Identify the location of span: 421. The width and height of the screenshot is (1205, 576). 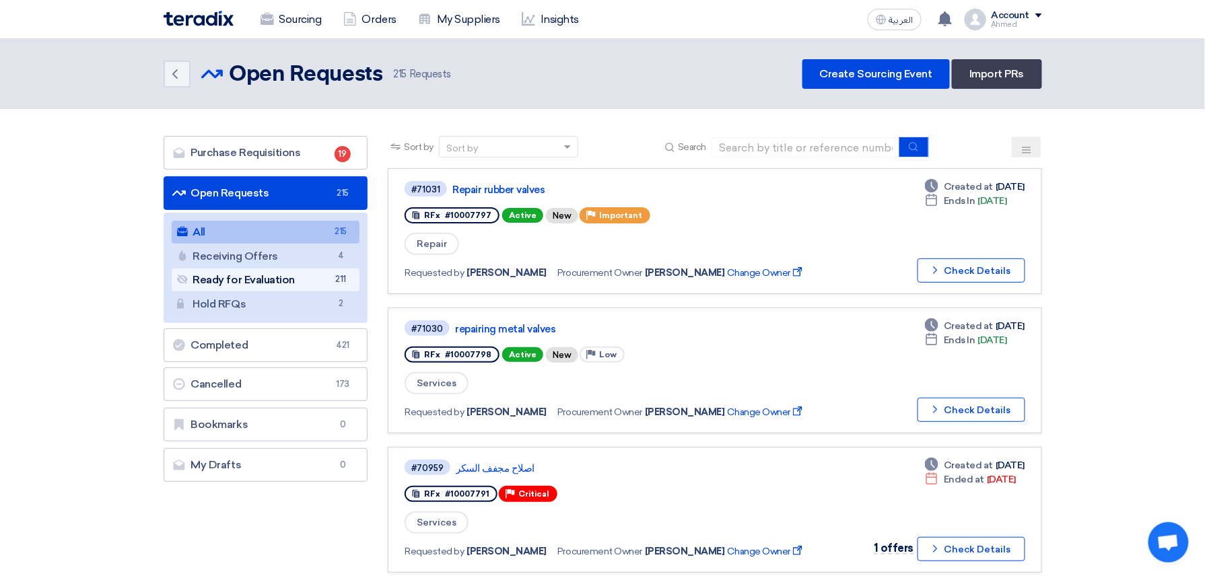
(343, 345).